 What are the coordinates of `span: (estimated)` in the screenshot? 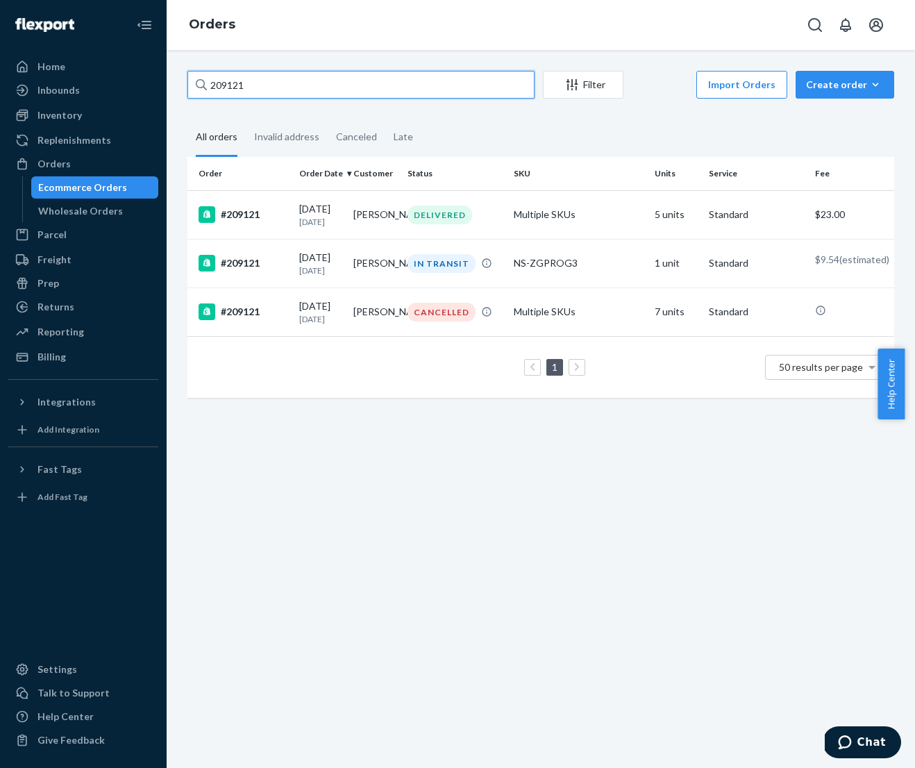 It's located at (864, 259).